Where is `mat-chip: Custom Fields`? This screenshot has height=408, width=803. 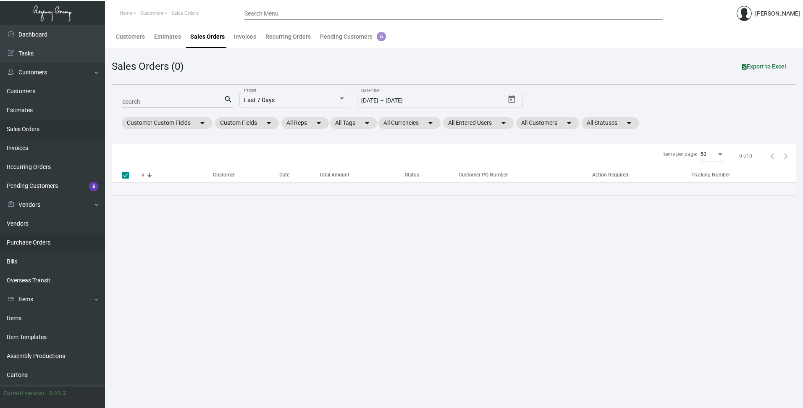
mat-chip: Custom Fields is located at coordinates (247, 123).